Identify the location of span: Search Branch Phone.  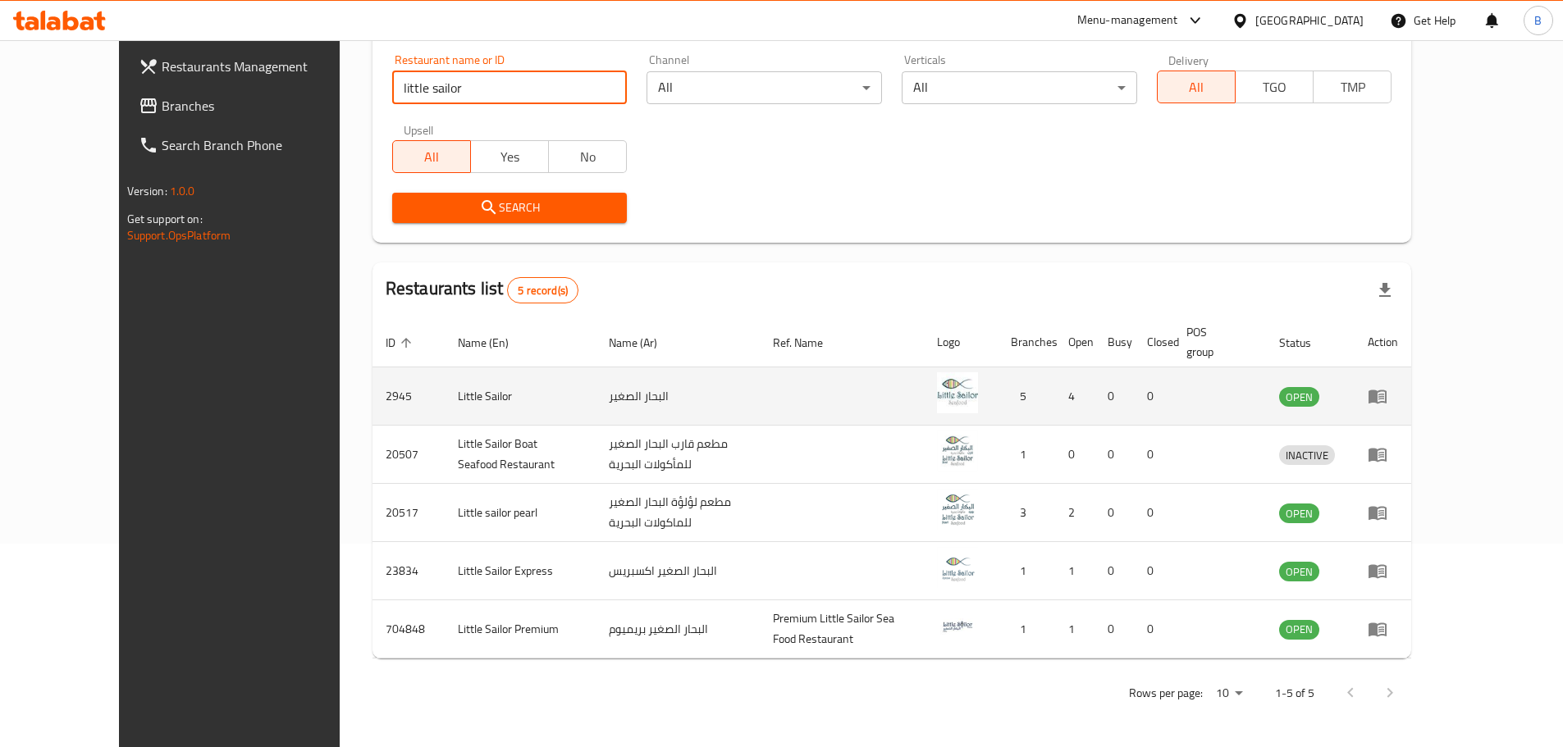
(264, 145).